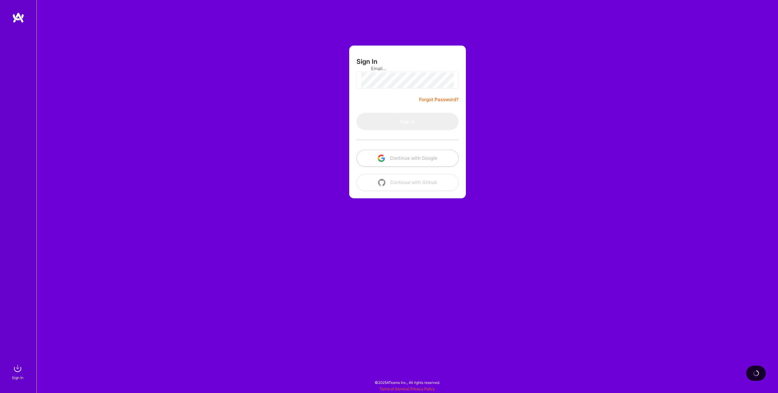 Image resolution: width=778 pixels, height=393 pixels. What do you see at coordinates (408, 183) in the screenshot?
I see `button: Continue with Github` at bounding box center [408, 183].